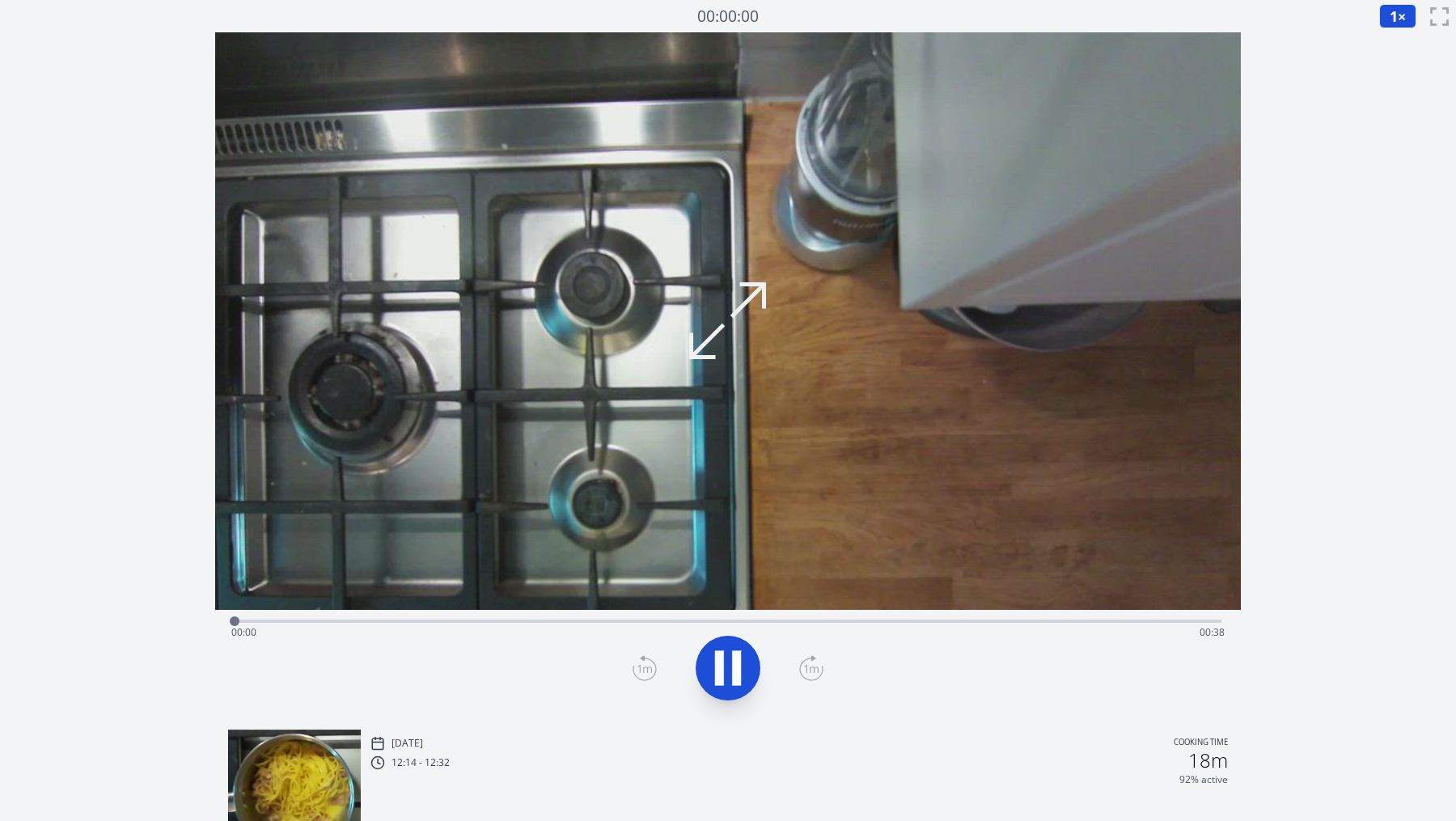 The image size is (1456, 821). I want to click on p: 92% active, so click(1204, 779).